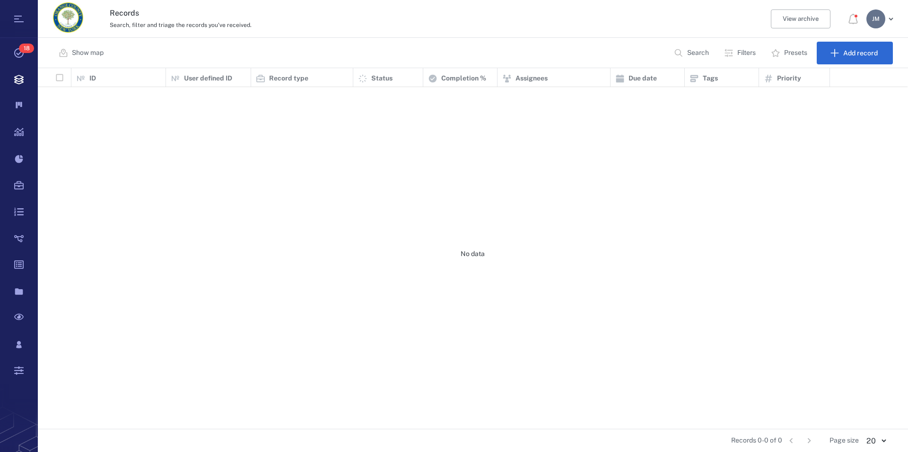 The height and width of the screenshot is (452, 908). Describe the element at coordinates (789, 79) in the screenshot. I see `p: Priority` at that location.